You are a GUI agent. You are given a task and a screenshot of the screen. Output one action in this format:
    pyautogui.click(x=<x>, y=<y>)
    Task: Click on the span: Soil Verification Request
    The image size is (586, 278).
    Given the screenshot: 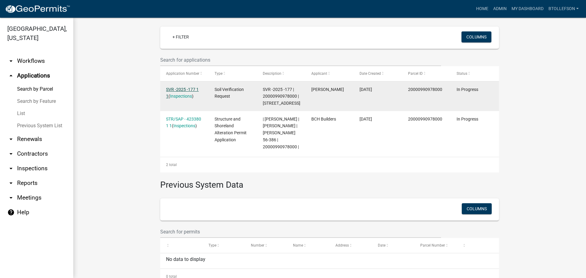 What is the action you would take?
    pyautogui.click(x=229, y=93)
    